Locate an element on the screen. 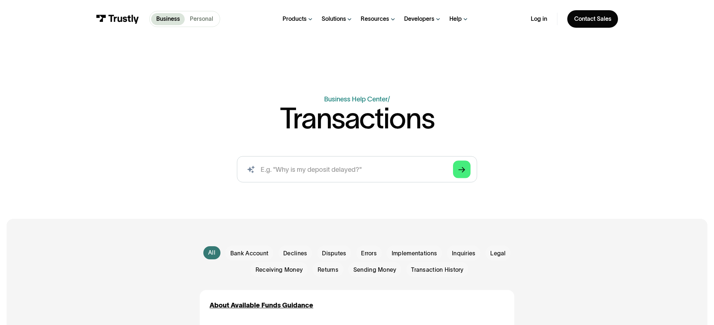  p: Business is located at coordinates (168, 19).